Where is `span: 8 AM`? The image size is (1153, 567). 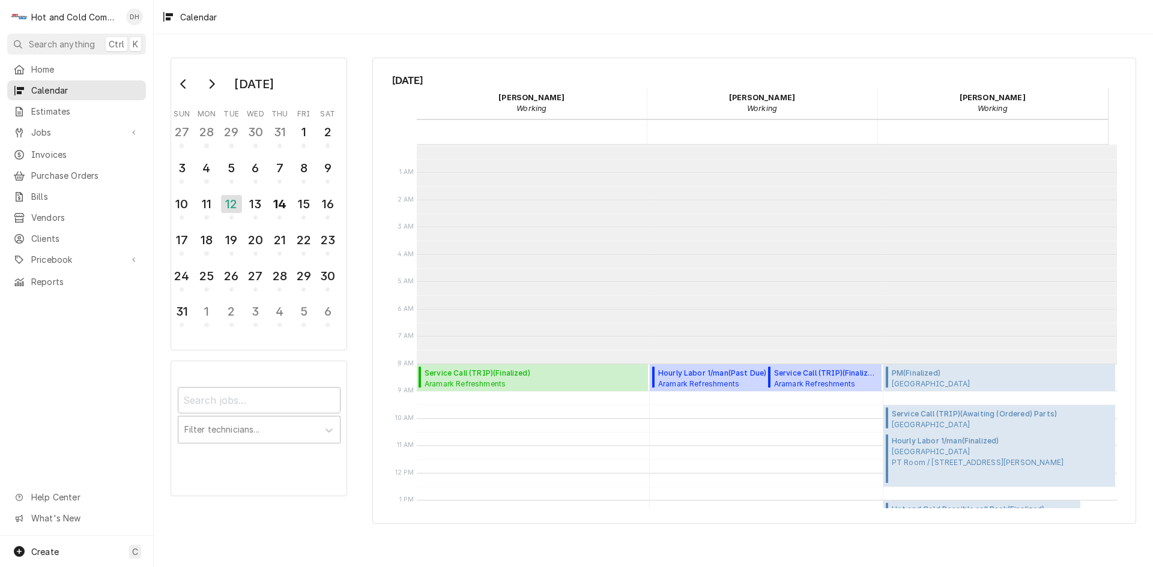
span: 8 AM is located at coordinates (406, 364).